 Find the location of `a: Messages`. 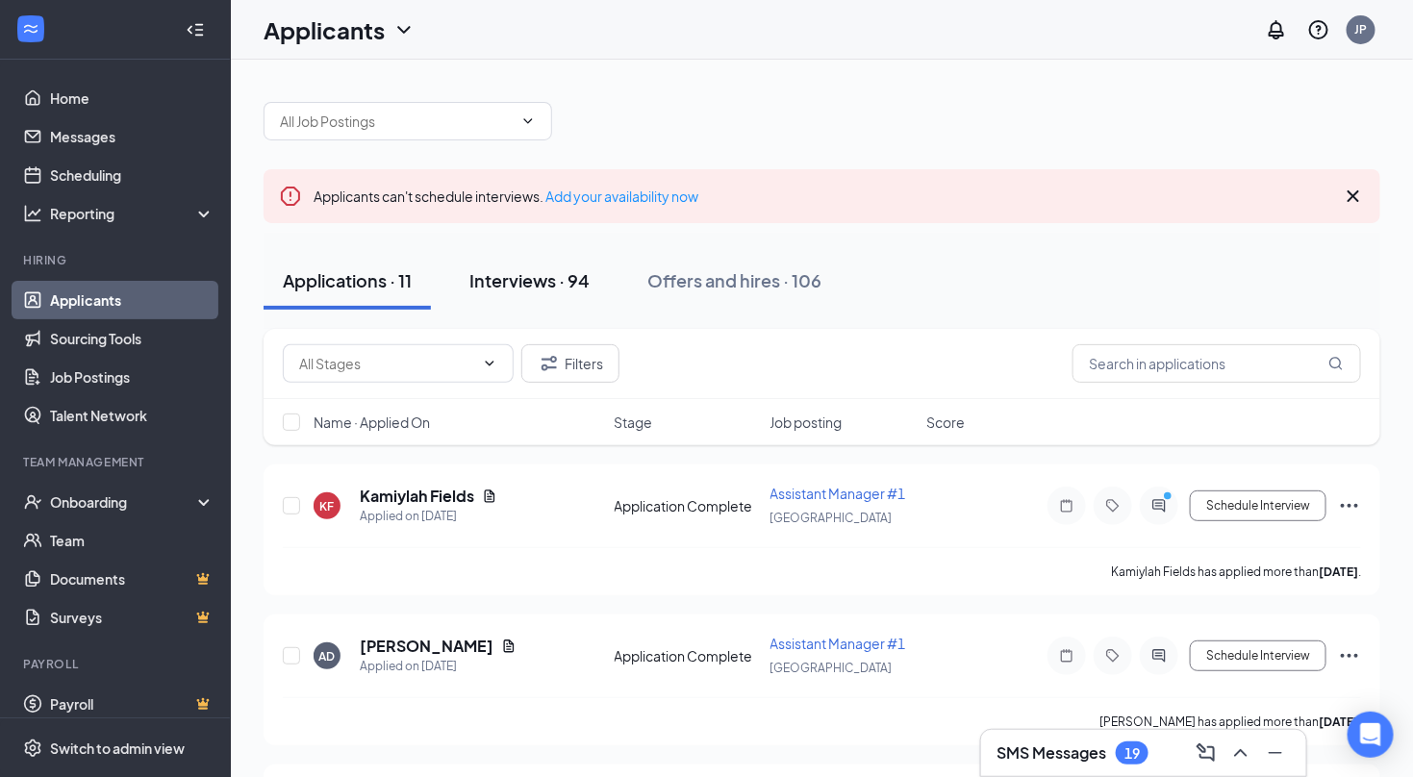

a: Messages is located at coordinates (132, 137).